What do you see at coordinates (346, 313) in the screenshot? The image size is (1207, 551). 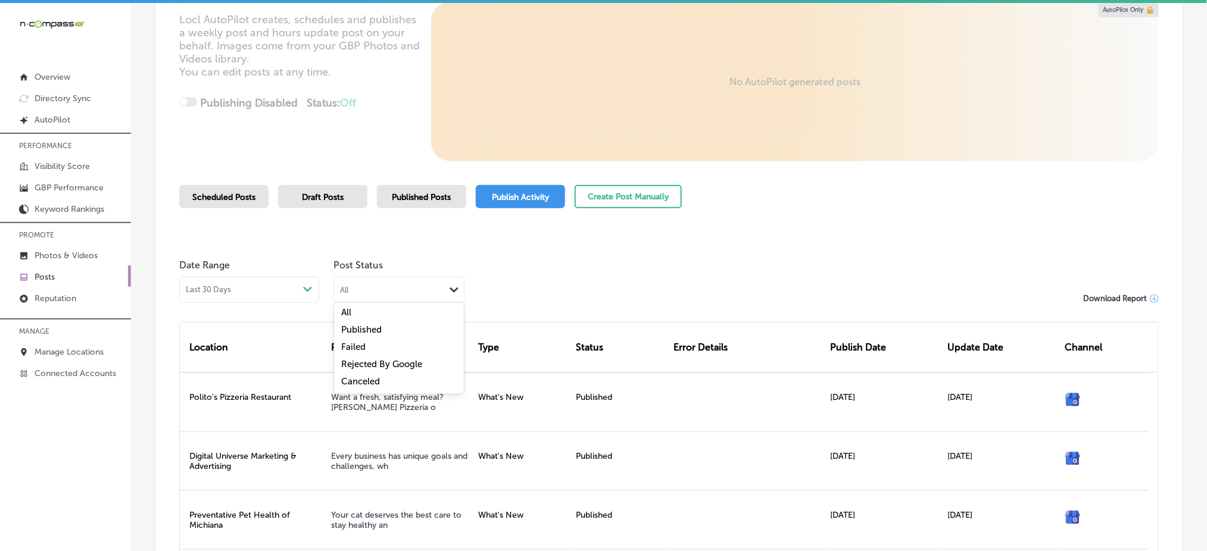 I see `label: All` at bounding box center [346, 313].